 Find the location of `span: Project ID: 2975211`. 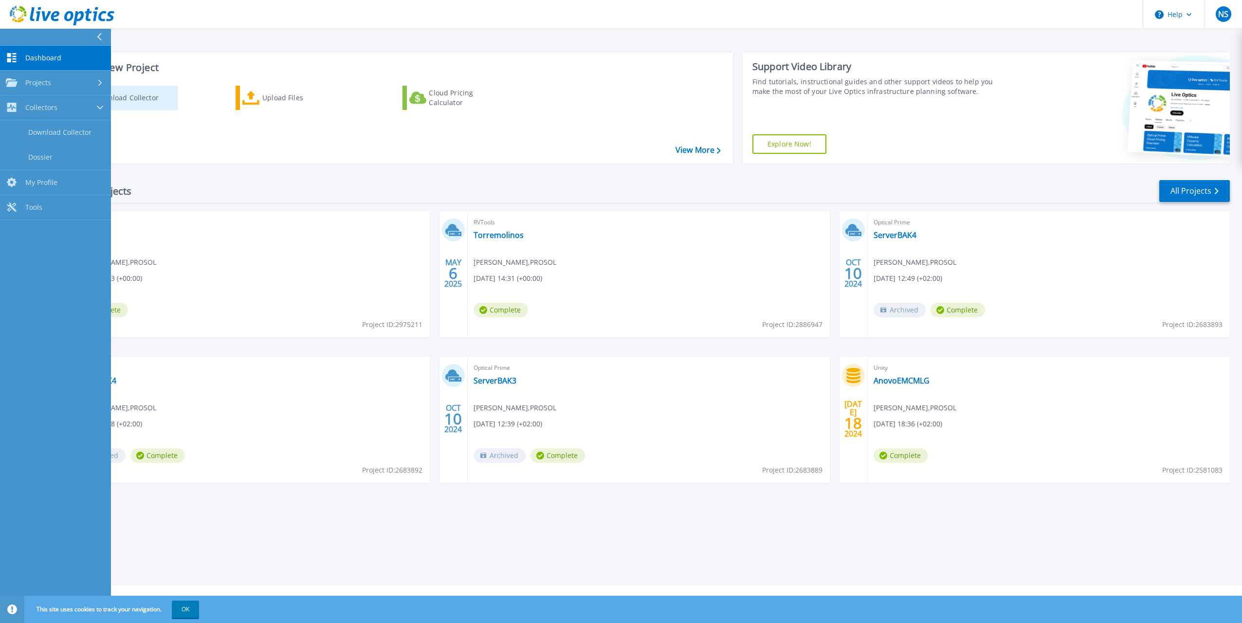

span: Project ID: 2975211 is located at coordinates (392, 325).